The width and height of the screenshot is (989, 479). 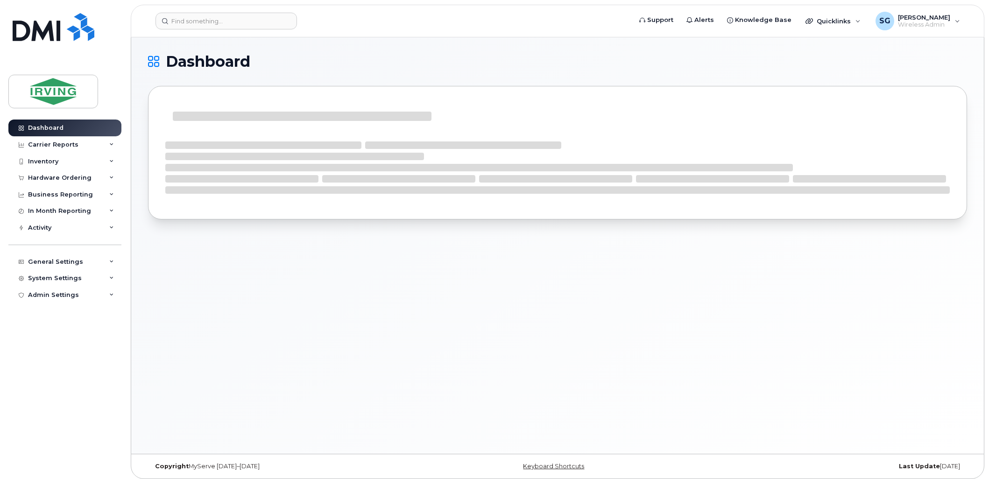 What do you see at coordinates (920, 466) in the screenshot?
I see `strong: Last Update` at bounding box center [920, 466].